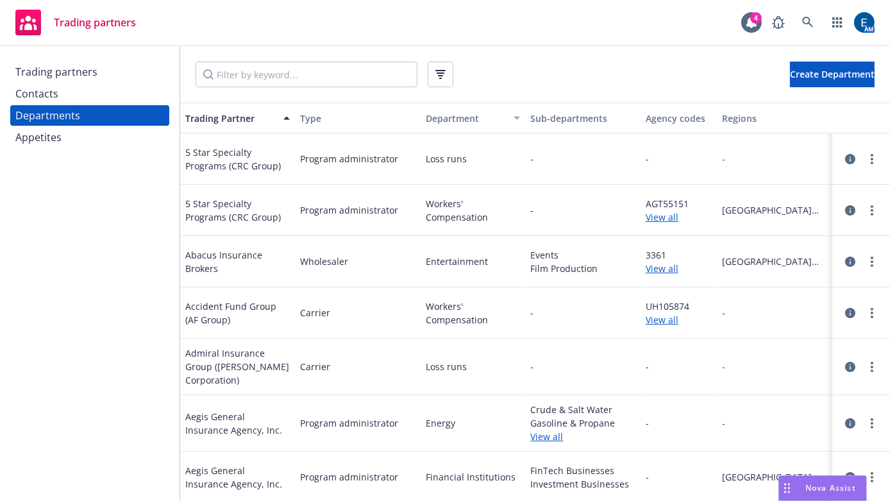 This screenshot has height=501, width=890. What do you see at coordinates (352, 118) in the screenshot?
I see `button: Type` at bounding box center [352, 118].